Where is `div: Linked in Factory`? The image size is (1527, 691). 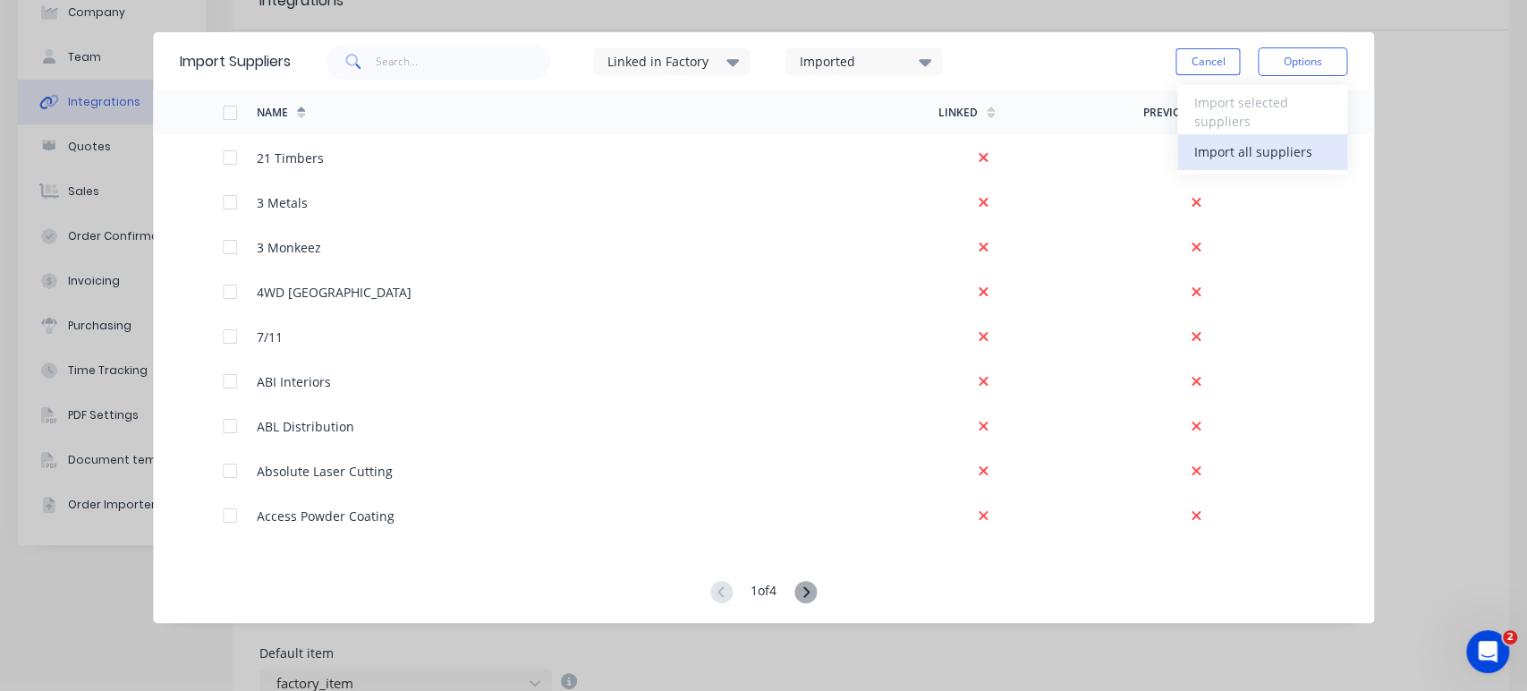
div: Linked in Factory is located at coordinates (664, 61).